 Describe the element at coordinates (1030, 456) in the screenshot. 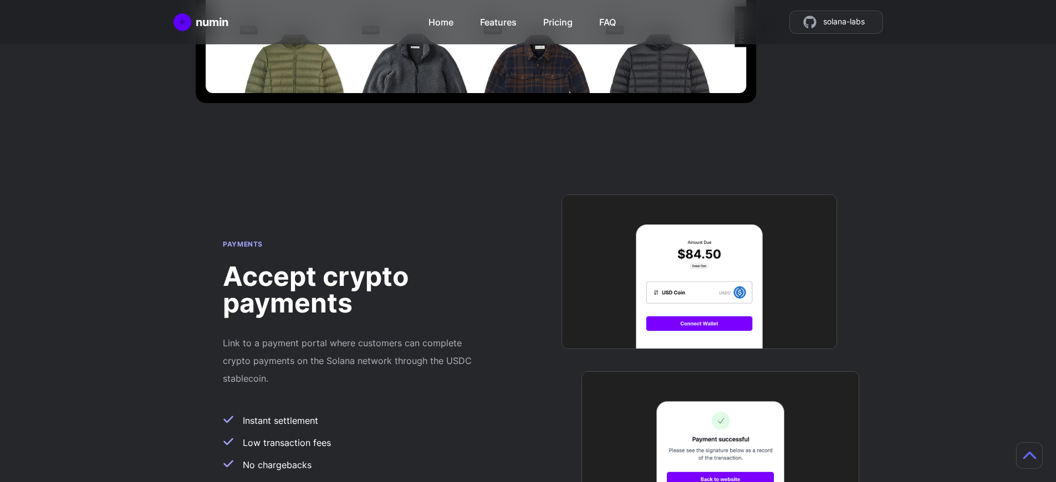

I see `button: Scroll to top` at that location.